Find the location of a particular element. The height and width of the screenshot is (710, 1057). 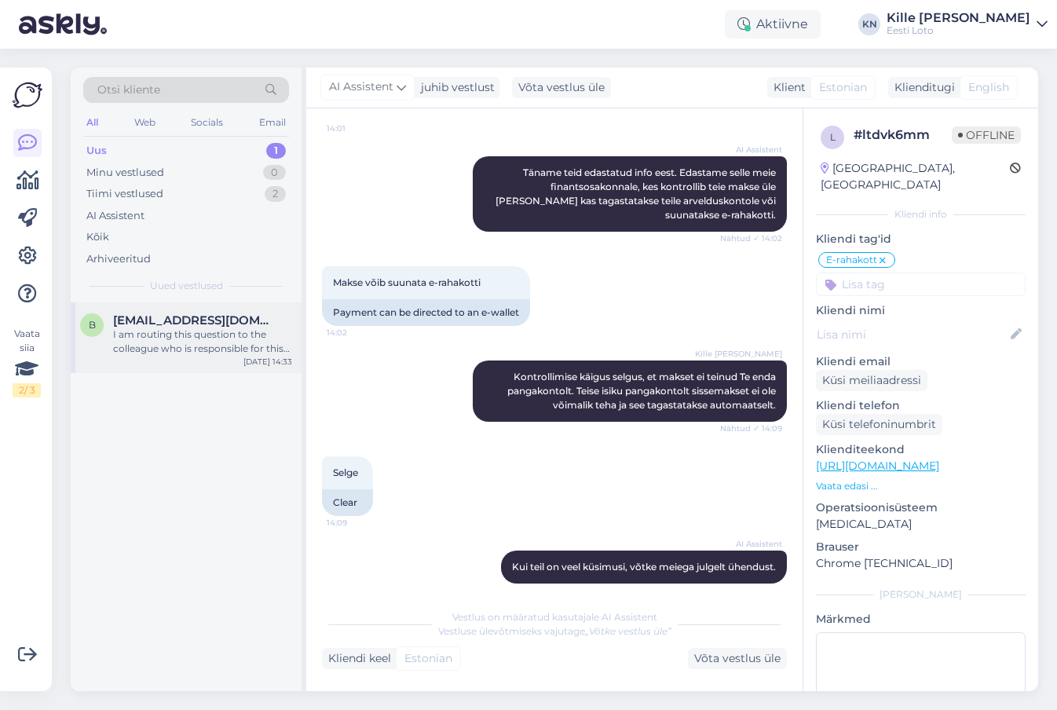

span: batulinsw@gmail.com is located at coordinates (195, 320).